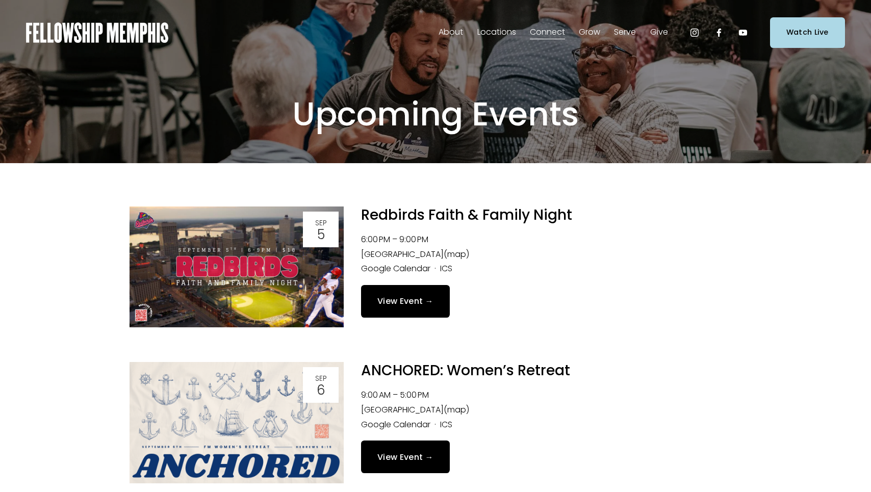 Image resolution: width=871 pixels, height=492 pixels. Describe the element at coordinates (743, 33) in the screenshot. I see `a: YouTube` at that location.